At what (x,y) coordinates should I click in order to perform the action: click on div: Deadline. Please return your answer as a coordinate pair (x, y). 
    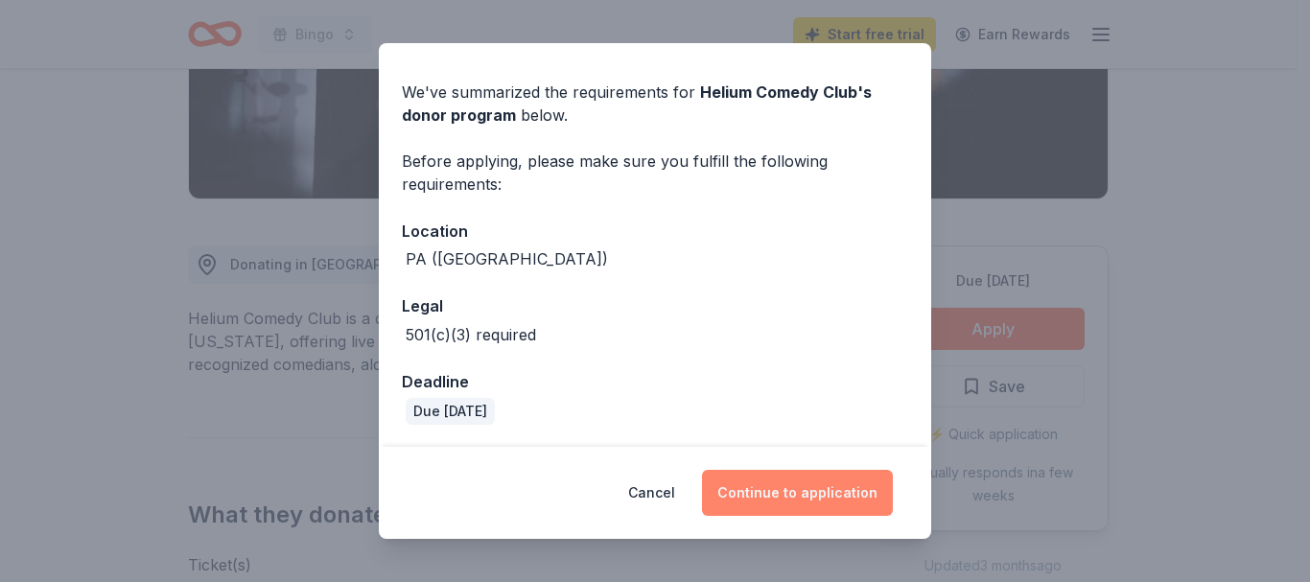
    Looking at the image, I should click on (655, 382).